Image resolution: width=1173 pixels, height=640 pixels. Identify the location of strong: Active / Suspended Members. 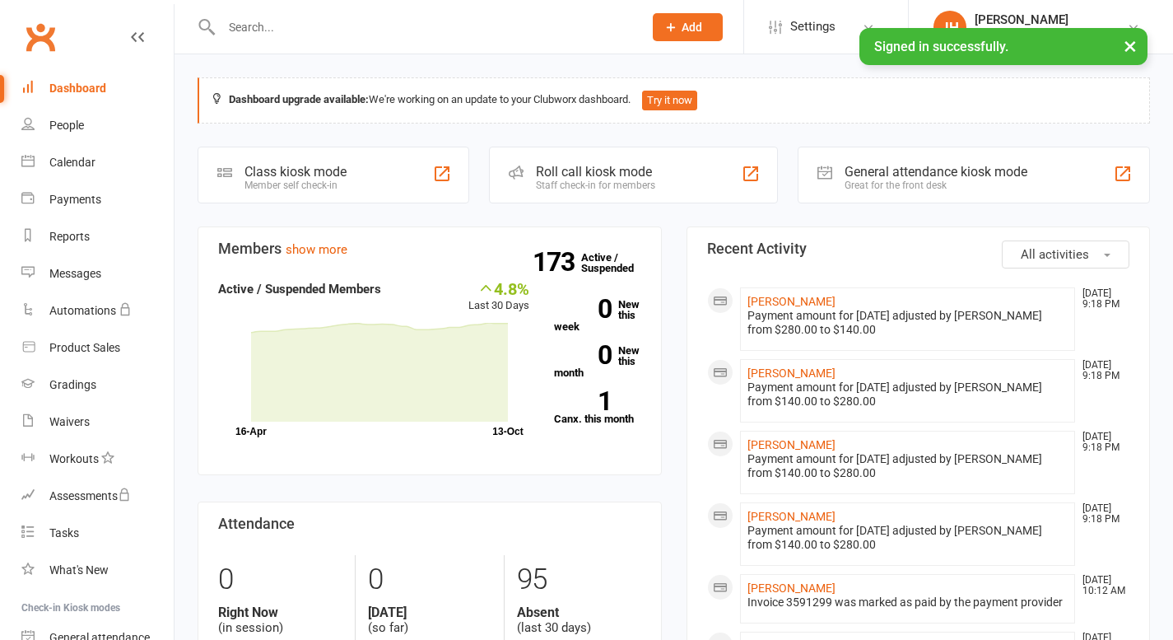
(300, 289).